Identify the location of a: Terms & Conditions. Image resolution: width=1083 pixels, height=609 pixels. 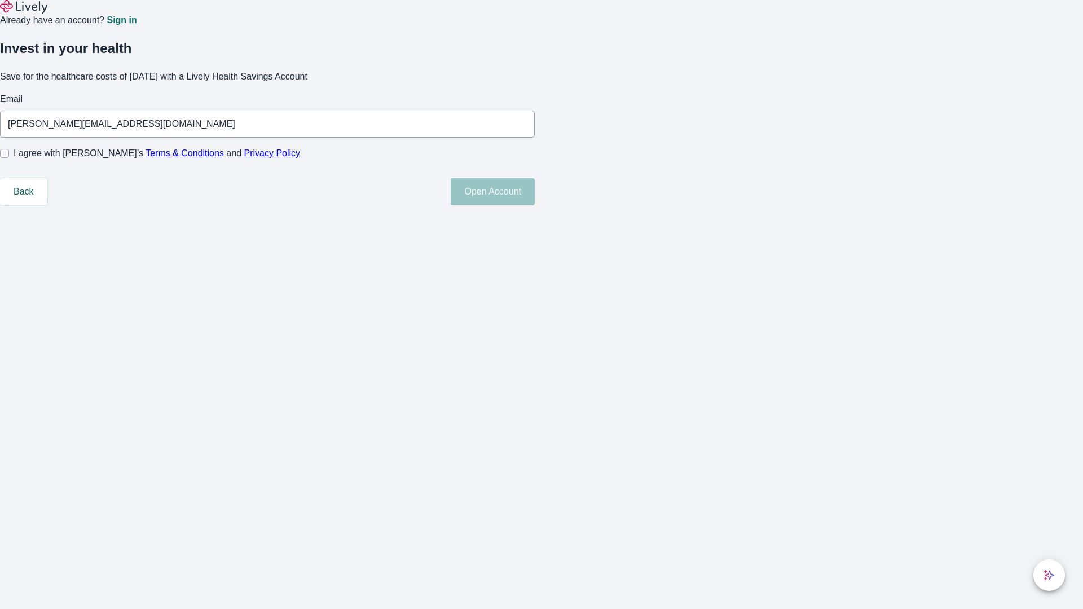
(185, 153).